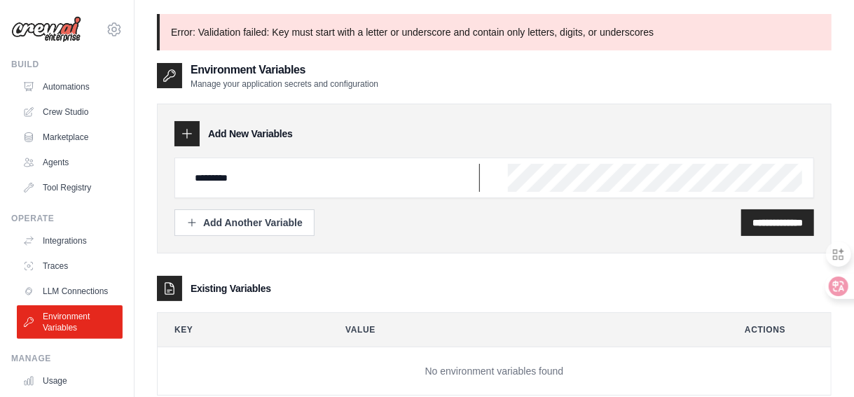 This screenshot has width=854, height=397. What do you see at coordinates (244, 223) in the screenshot?
I see `div: Add Another Variable` at bounding box center [244, 223].